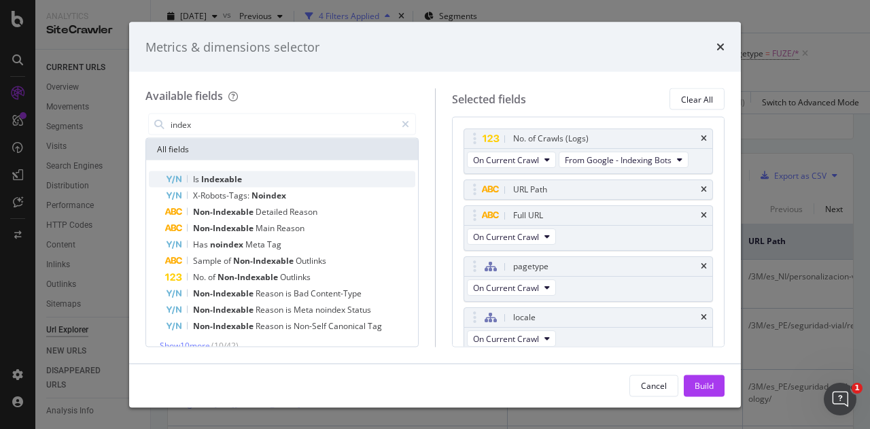 This screenshot has height=429, width=870. Describe the element at coordinates (282, 150) in the screenshot. I see `div: All fields` at that location.